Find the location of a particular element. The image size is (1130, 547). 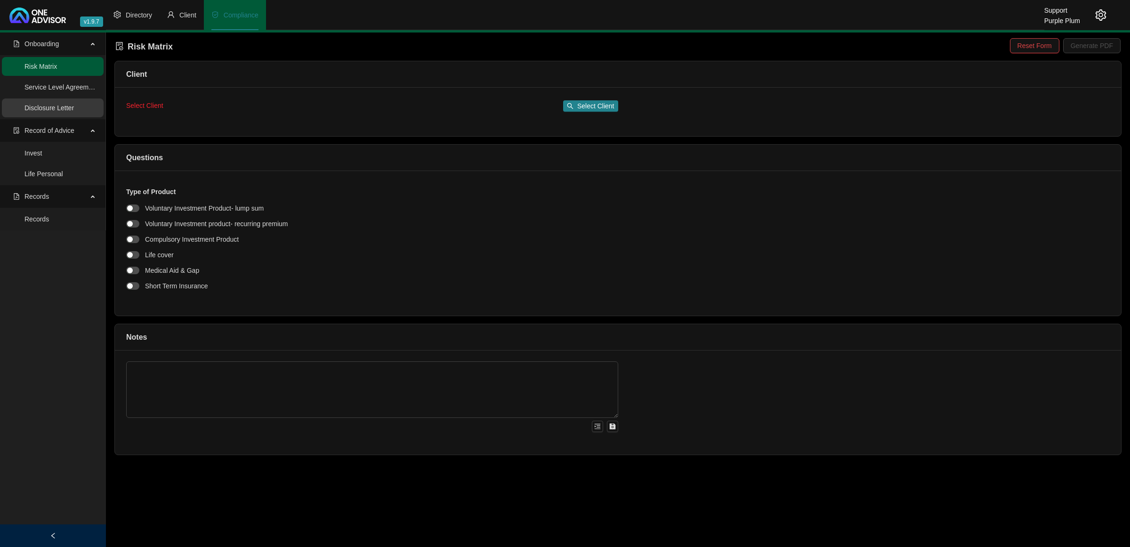

span: Records is located at coordinates (37, 196).